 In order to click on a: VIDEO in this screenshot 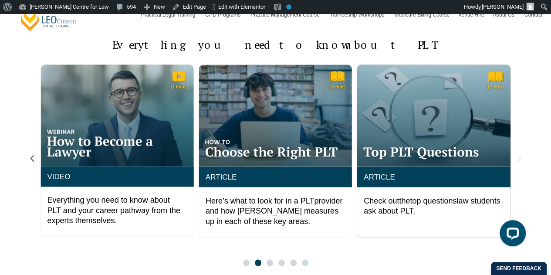, I will do `click(58, 176)`.